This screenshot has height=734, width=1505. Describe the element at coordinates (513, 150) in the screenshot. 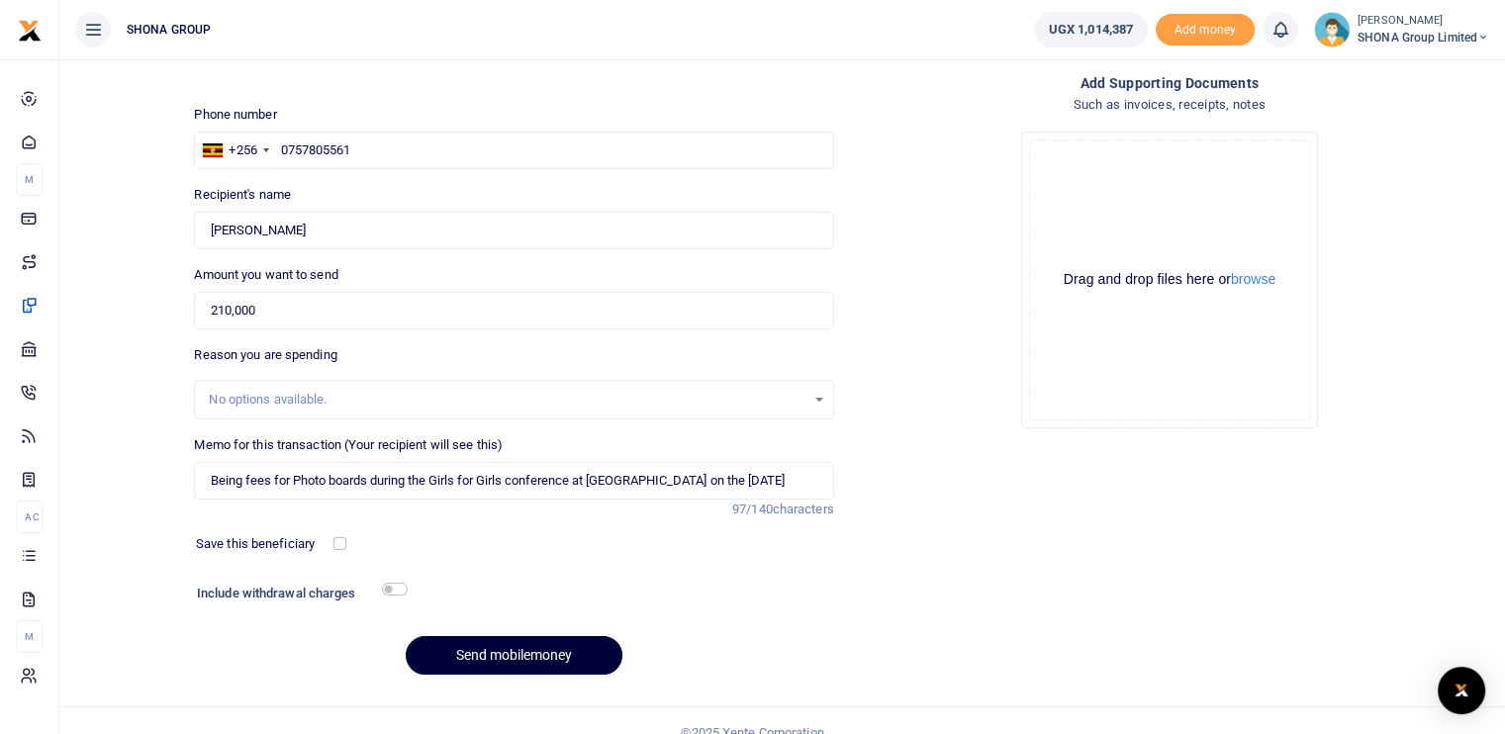

I see `input: Enter phone number` at that location.